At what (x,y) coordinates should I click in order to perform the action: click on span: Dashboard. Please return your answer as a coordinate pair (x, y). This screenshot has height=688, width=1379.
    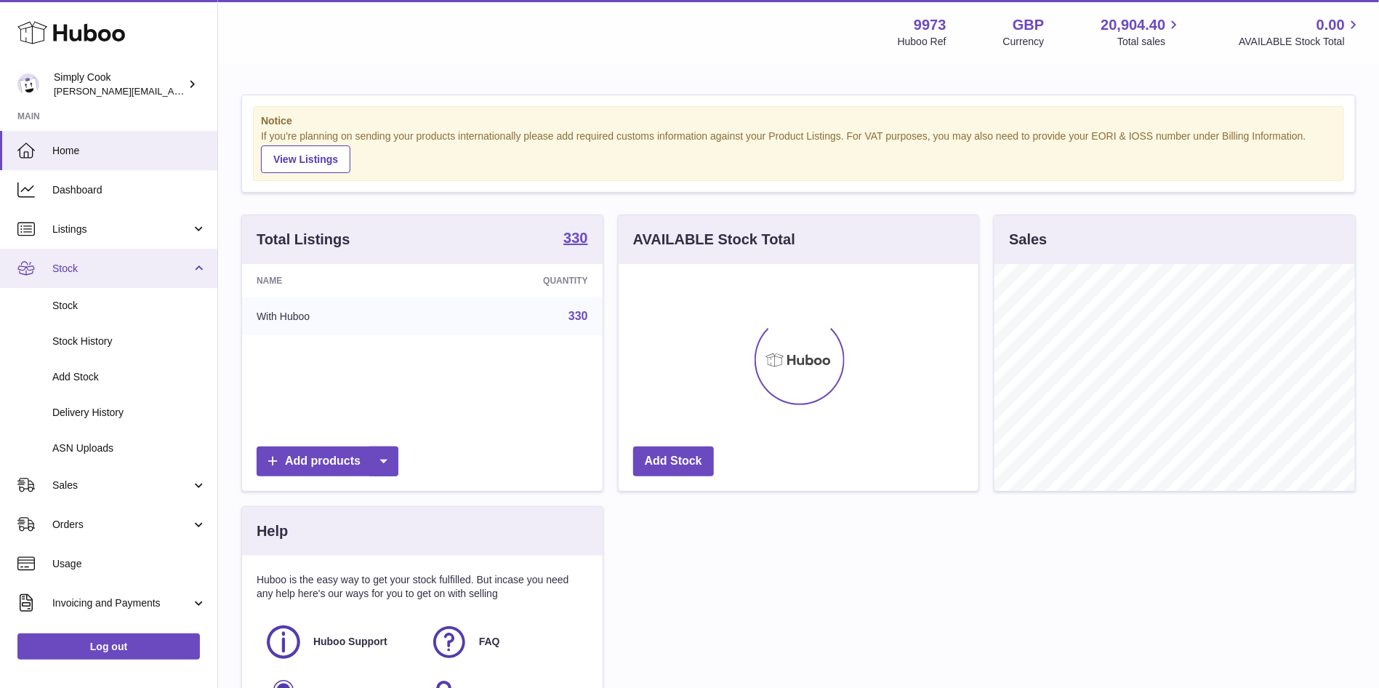
    Looking at the image, I should click on (129, 190).